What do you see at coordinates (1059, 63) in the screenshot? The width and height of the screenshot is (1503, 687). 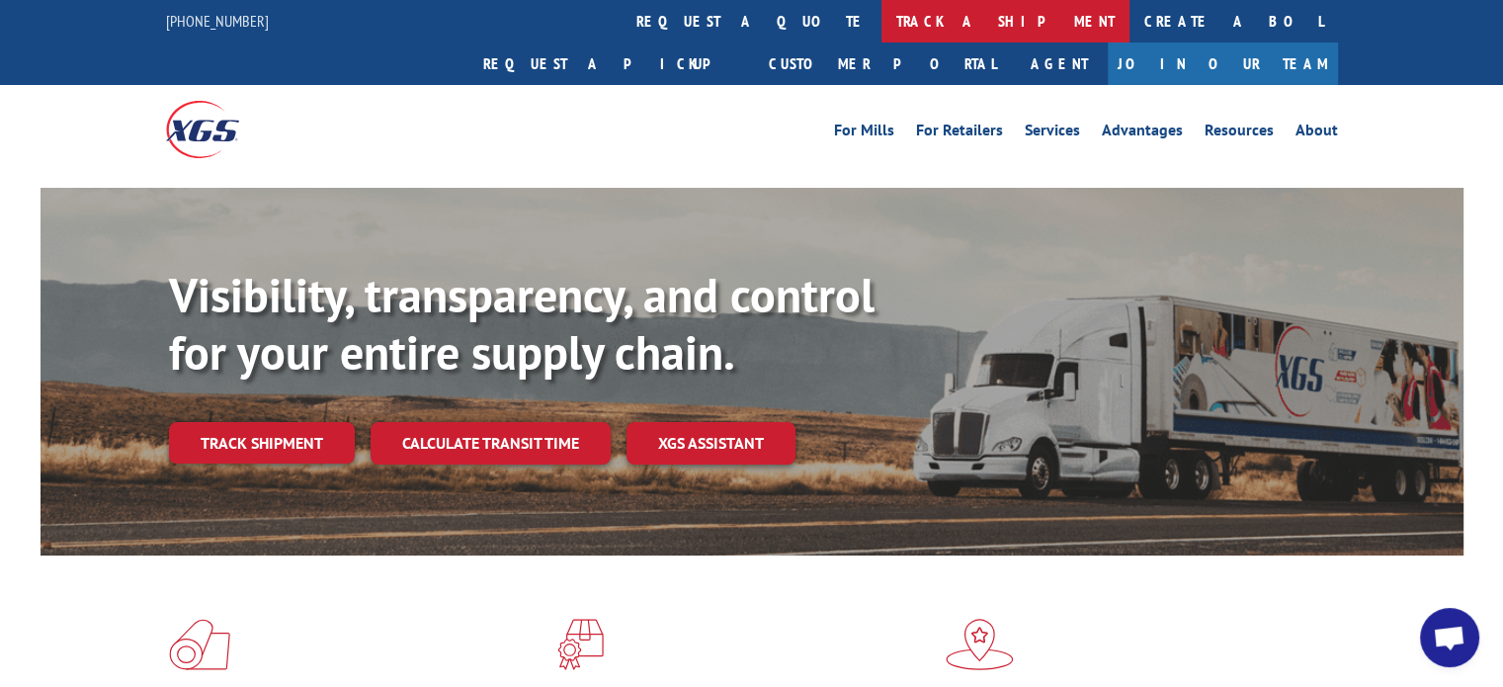 I see `a: Agent` at bounding box center [1059, 63].